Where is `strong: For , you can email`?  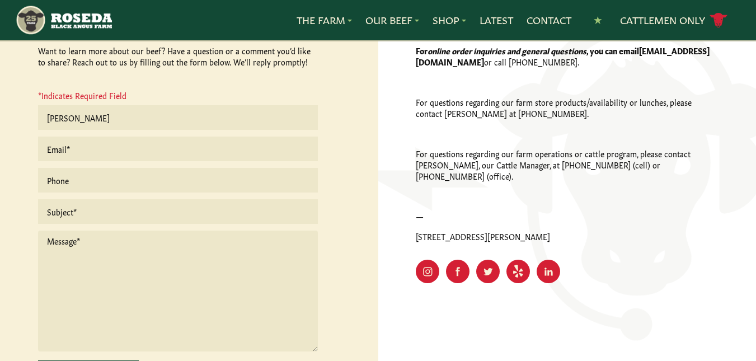 strong: For , you can email is located at coordinates (527, 50).